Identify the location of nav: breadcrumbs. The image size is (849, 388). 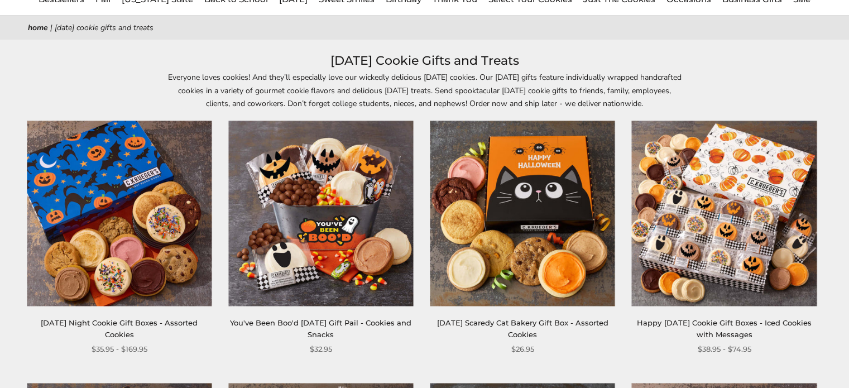
(424, 27).